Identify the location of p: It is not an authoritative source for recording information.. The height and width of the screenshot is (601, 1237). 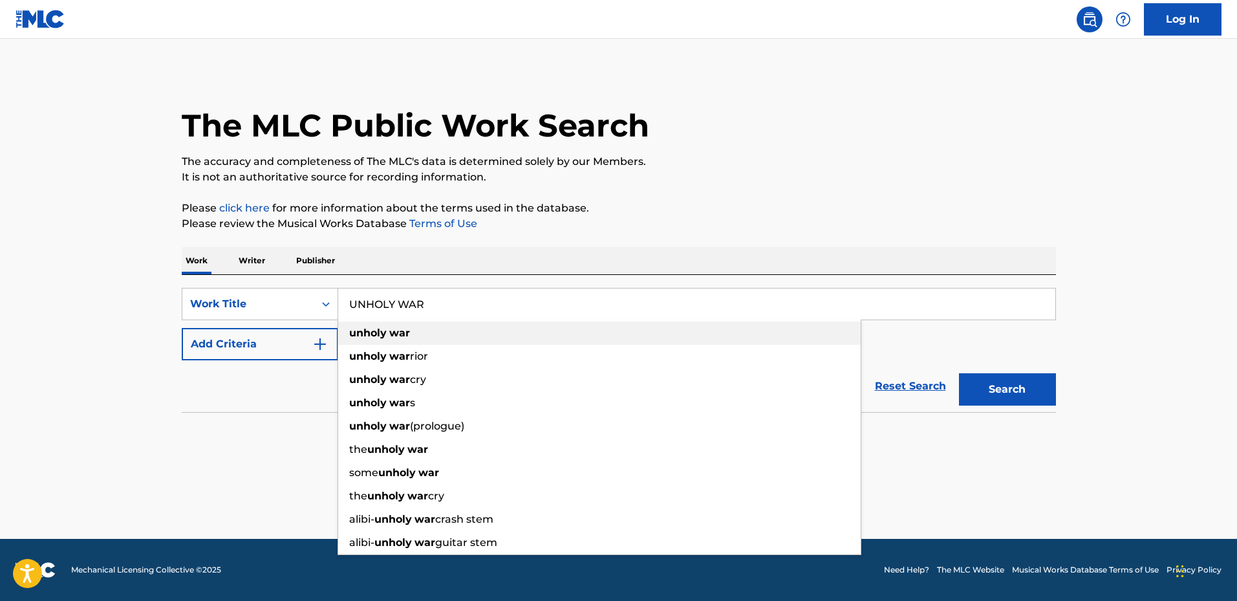
(619, 177).